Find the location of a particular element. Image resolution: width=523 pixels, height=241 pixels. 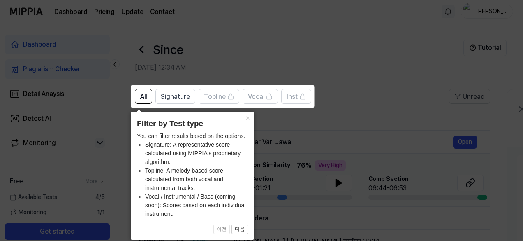

span: All is located at coordinates (144, 97).